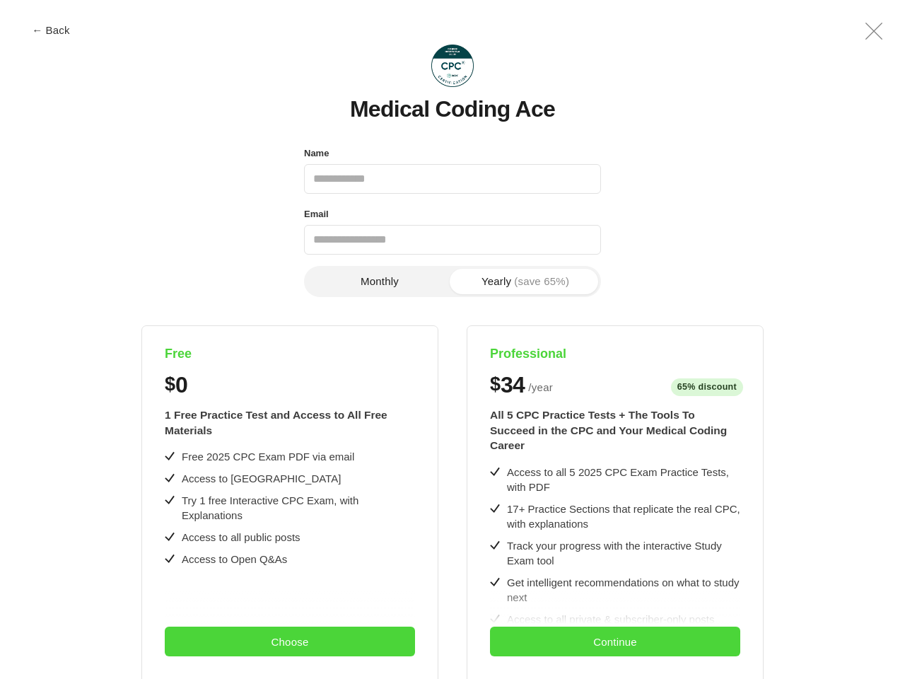 This screenshot has width=905, height=679. I want to click on img: Medical Coding Ace, so click(452, 66).